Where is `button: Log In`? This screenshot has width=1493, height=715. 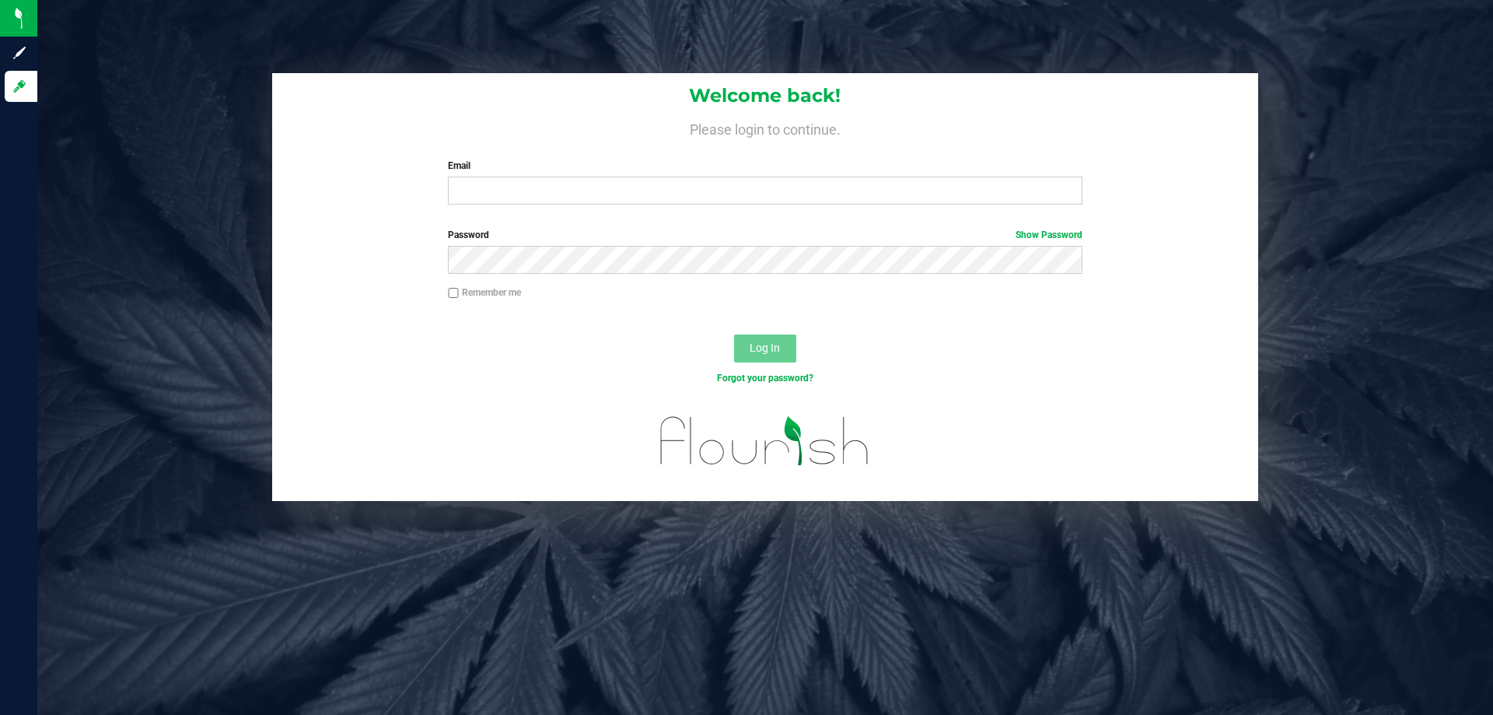 button: Log In is located at coordinates (765, 348).